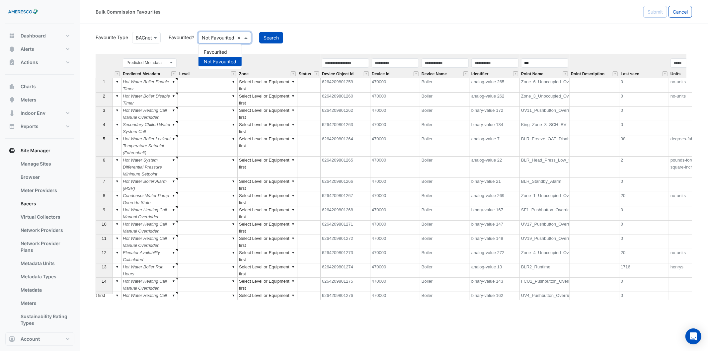  Describe the element at coordinates (346, 242) in the screenshot. I see `td: 6264209801272` at that location.